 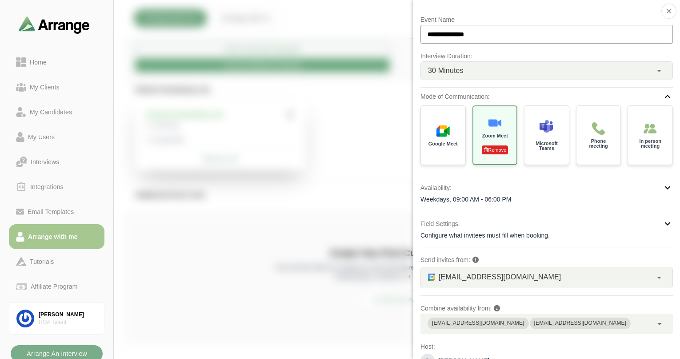 I want to click on p: Event Name, so click(x=547, y=20).